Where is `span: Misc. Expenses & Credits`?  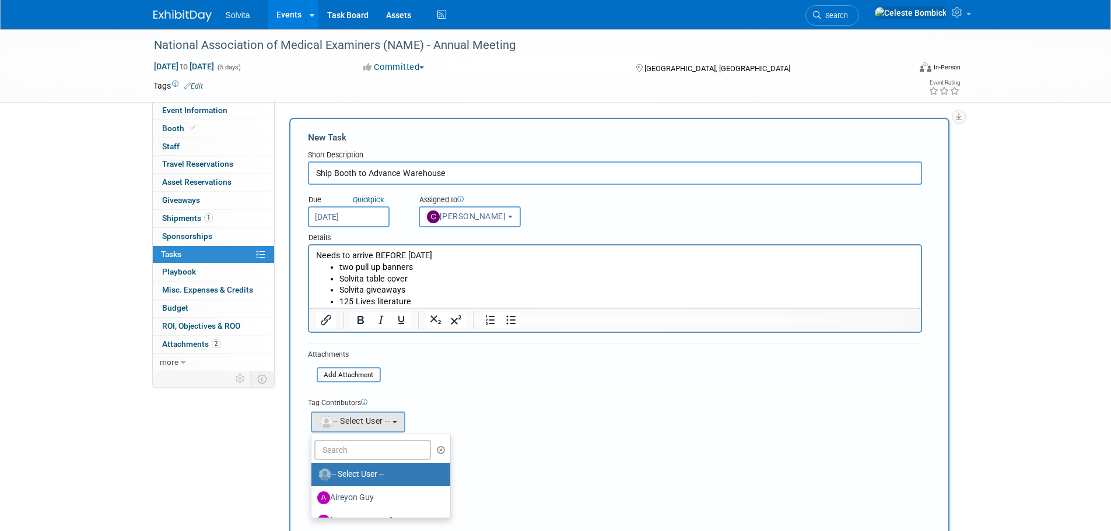
span: Misc. Expenses & Credits is located at coordinates (208, 290).